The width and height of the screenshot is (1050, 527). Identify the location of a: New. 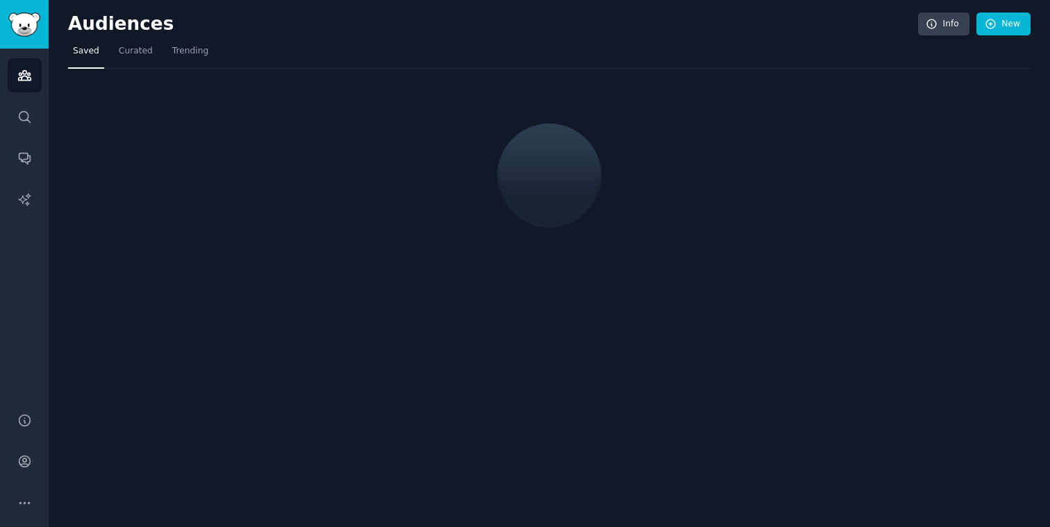
(1004, 24).